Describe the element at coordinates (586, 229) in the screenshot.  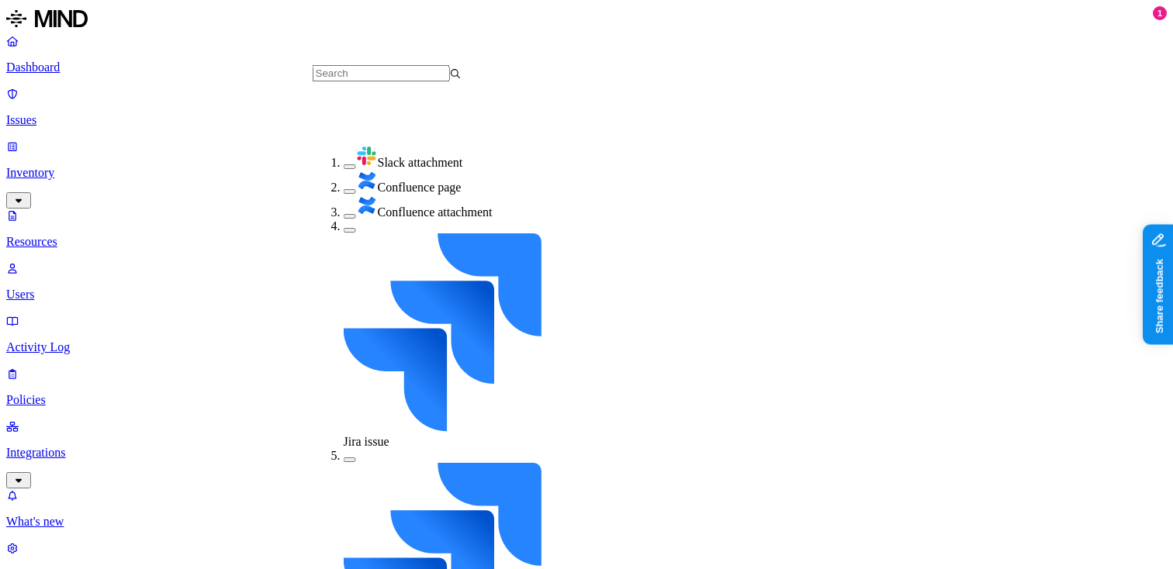
I see `a: Resources` at that location.